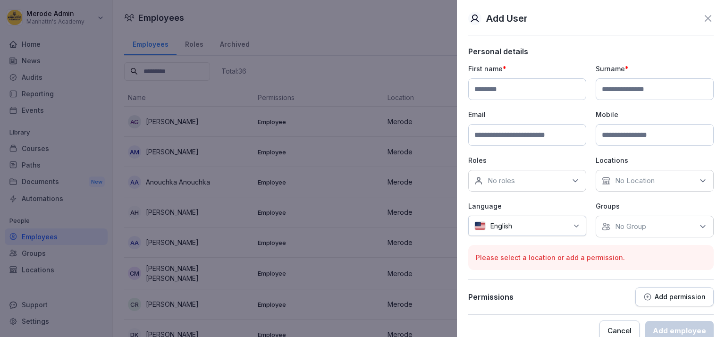 This screenshot has width=725, height=337. I want to click on p: Surname, so click(655, 68).